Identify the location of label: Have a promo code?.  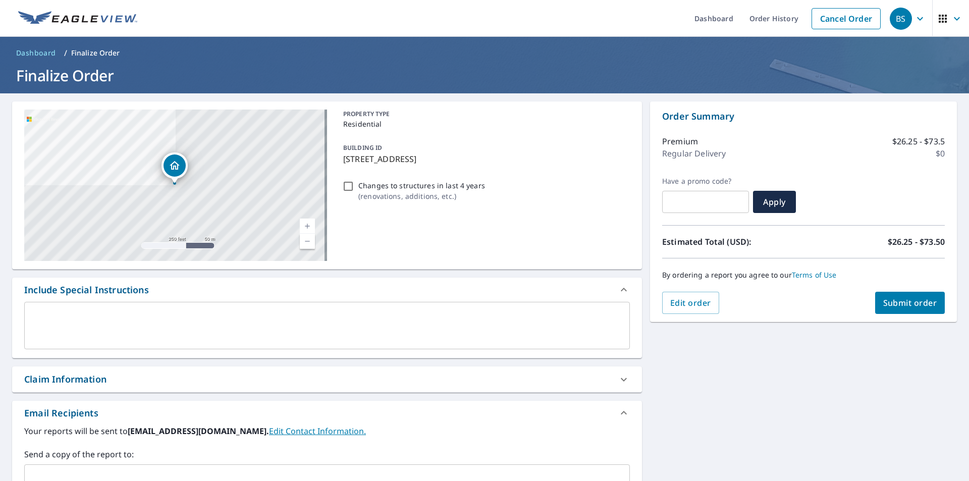
(706, 181).